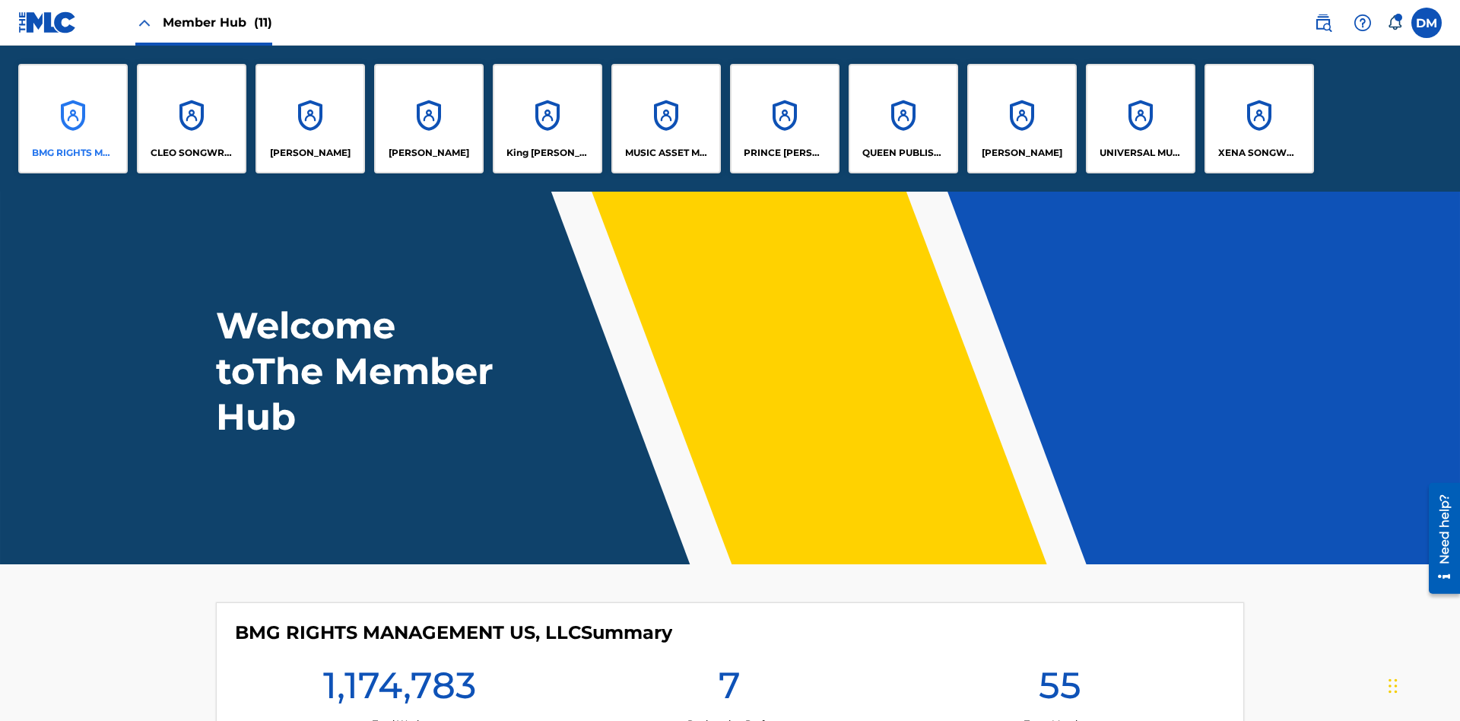 The image size is (1460, 721). Describe the element at coordinates (47, 22) in the screenshot. I see `img: MLC Logo` at that location.